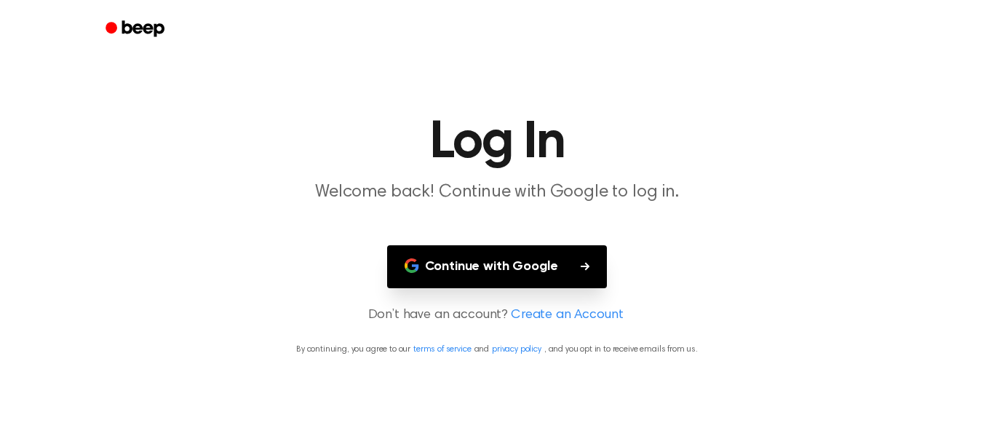  What do you see at coordinates (517, 349) in the screenshot?
I see `a: privacy policy` at bounding box center [517, 349].